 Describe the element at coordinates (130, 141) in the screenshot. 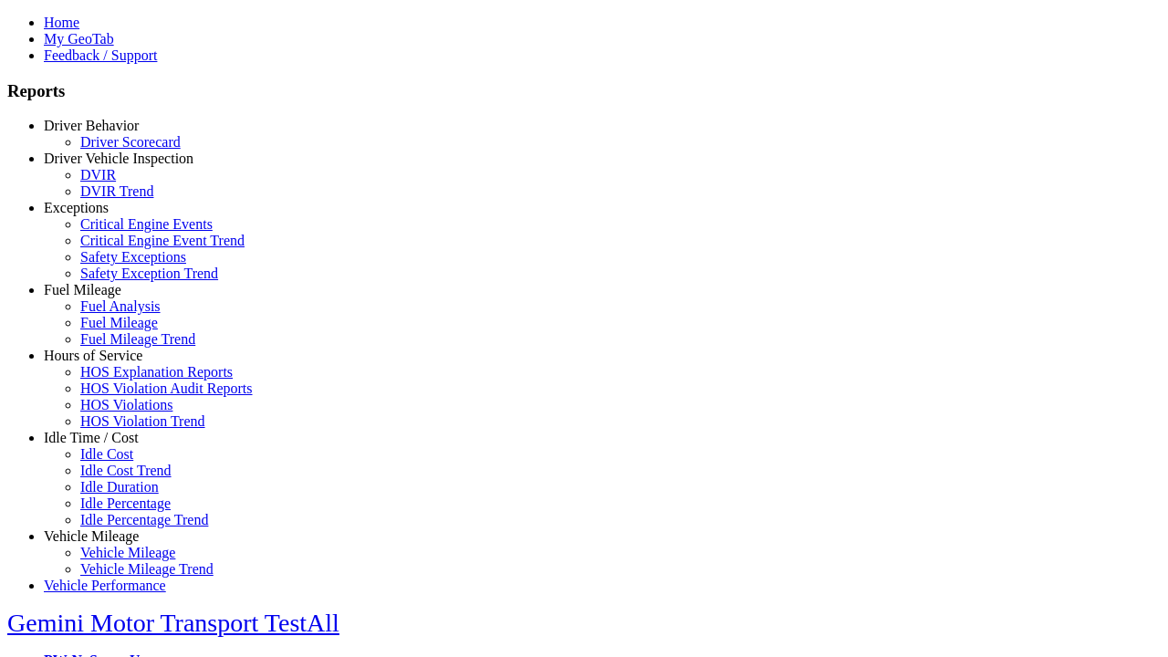

I see `a: Driver Scorecard` at that location.